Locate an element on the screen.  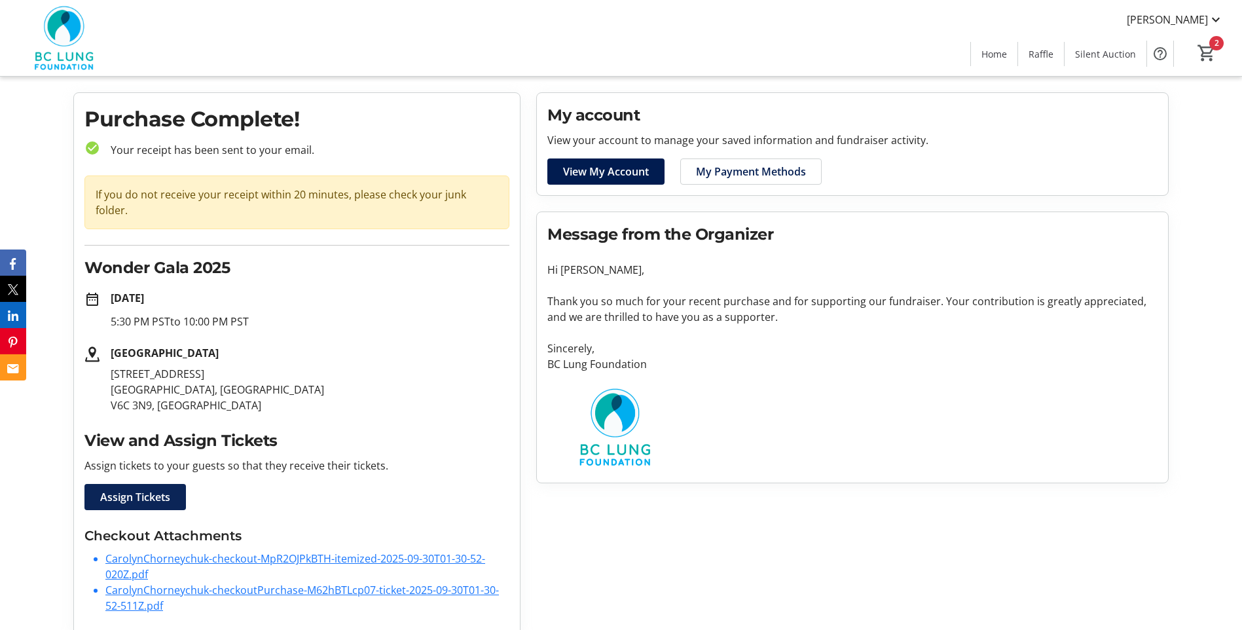
a: CarolynChorneychuk-checkoutPurchase-M62hBTLcp07-ticket-2025-09-30T01-30-52-511Z.pdf is located at coordinates (302, 598).